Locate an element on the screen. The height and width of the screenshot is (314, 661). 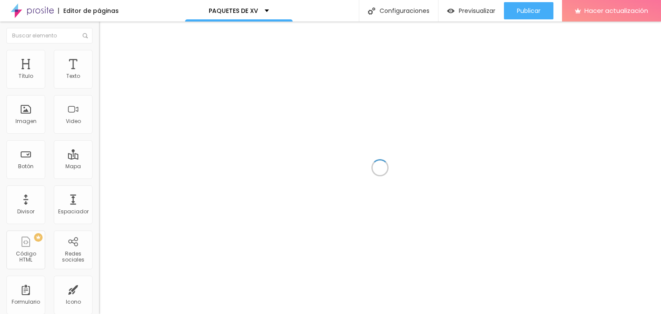
font: Publicar is located at coordinates (528, 11).